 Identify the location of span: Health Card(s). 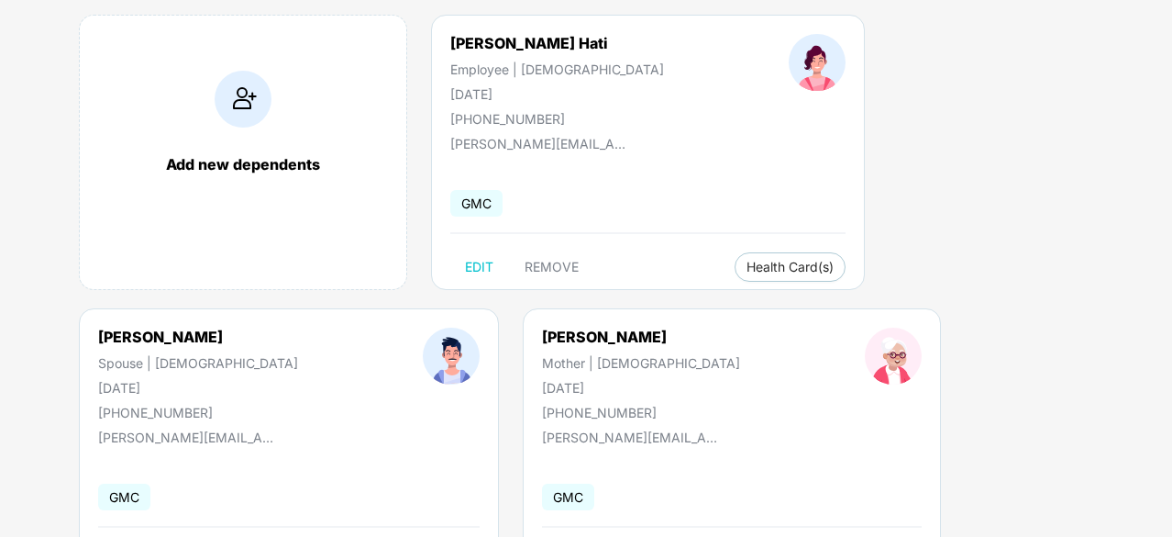
(790, 267).